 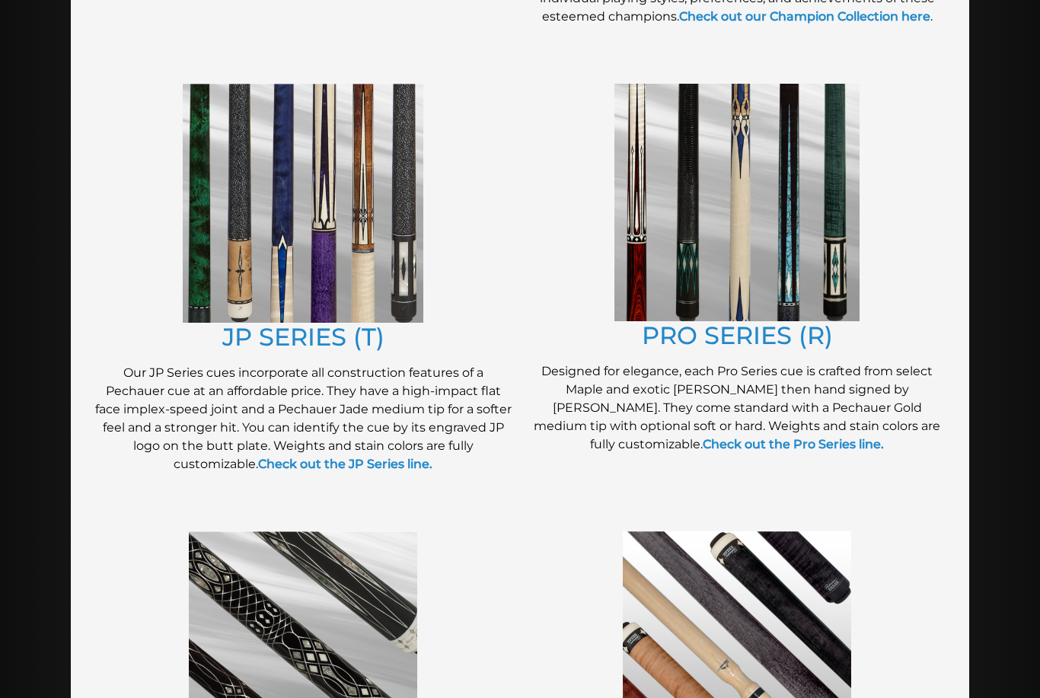 I want to click on a: Check out the Pro Series line., so click(x=793, y=445).